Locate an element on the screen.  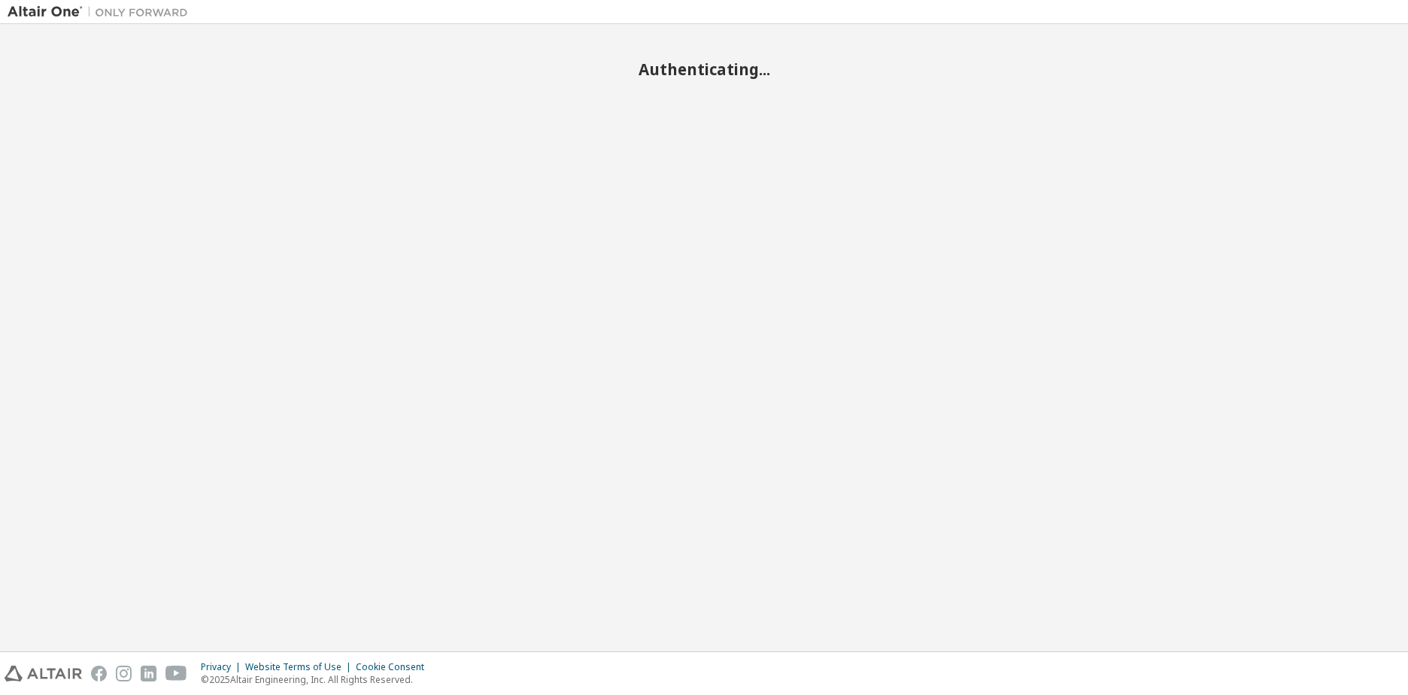
div: Privacy is located at coordinates (223, 667).